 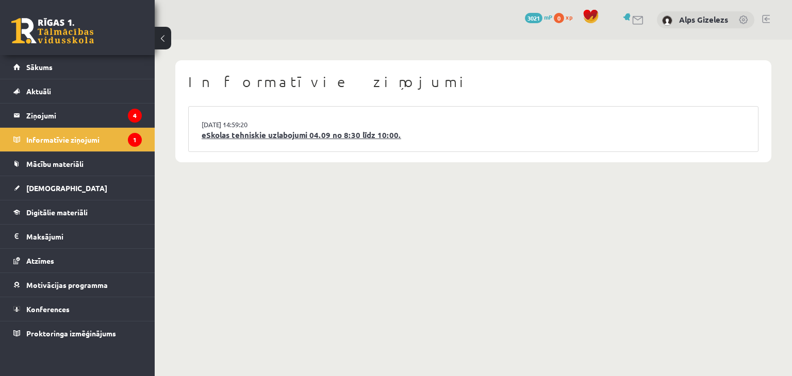 What do you see at coordinates (135, 140) in the screenshot?
I see `i: 1` at bounding box center [135, 140].